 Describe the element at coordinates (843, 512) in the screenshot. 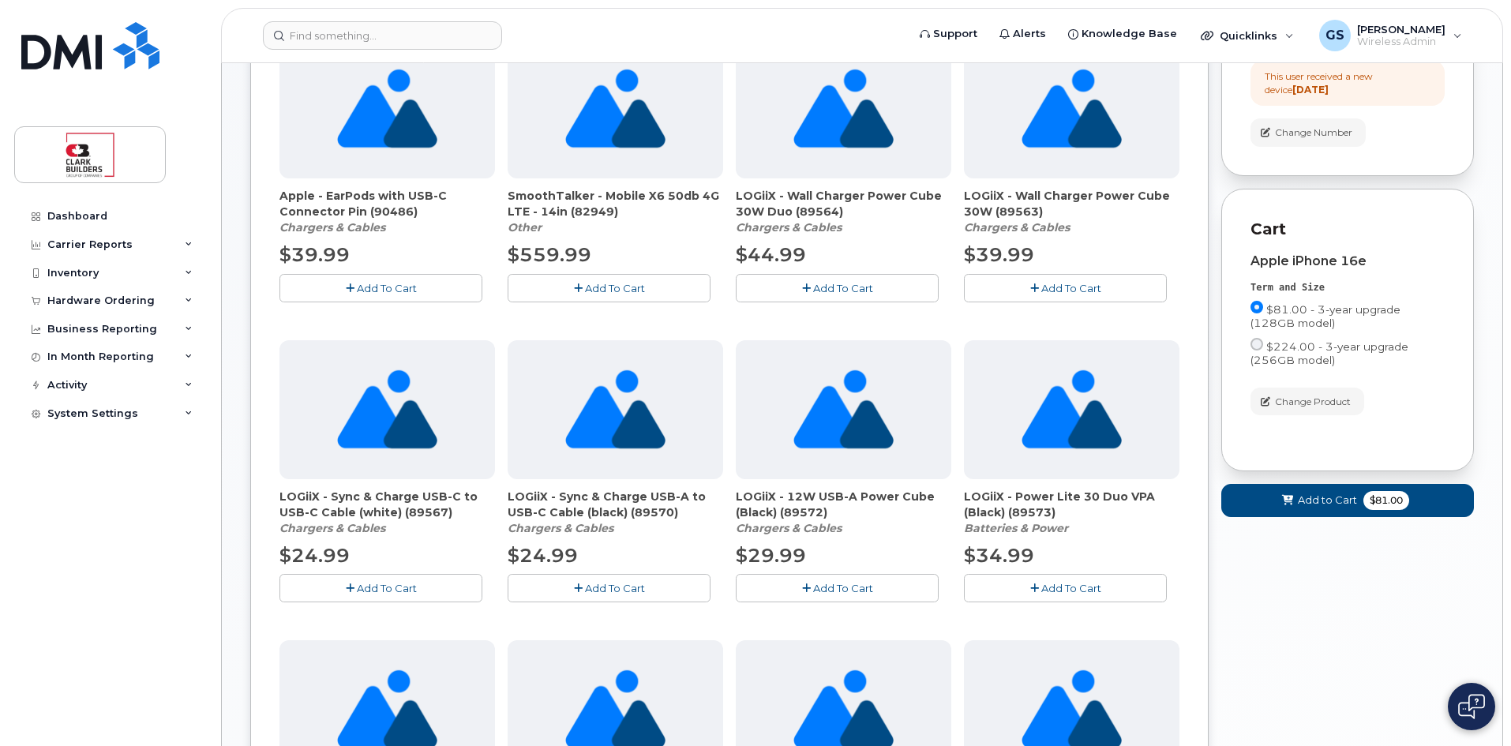

I see `div: LOGiiX - 12W USB-A Power Cube (Black) (89572)` at that location.